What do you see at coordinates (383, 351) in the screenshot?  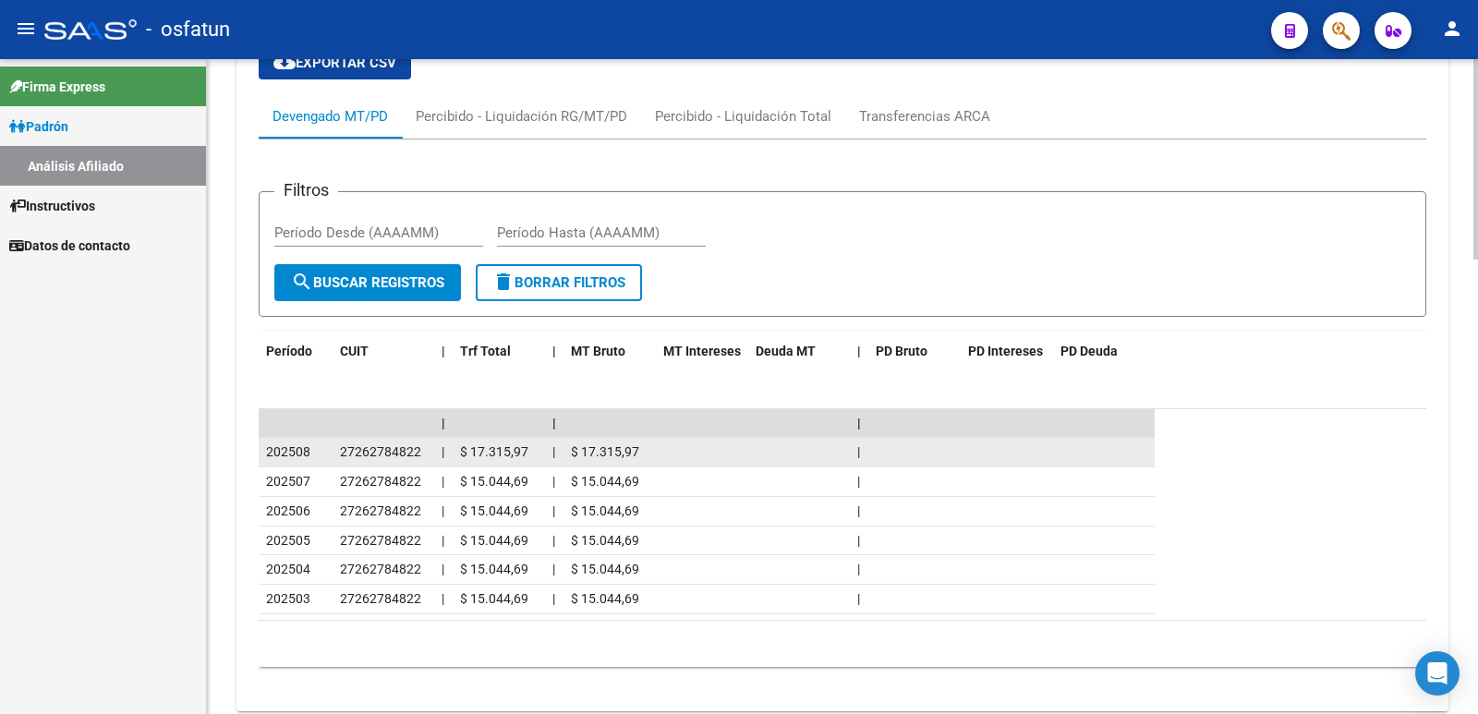 I see `datatable-header-cell: CUIT` at bounding box center [383, 351].